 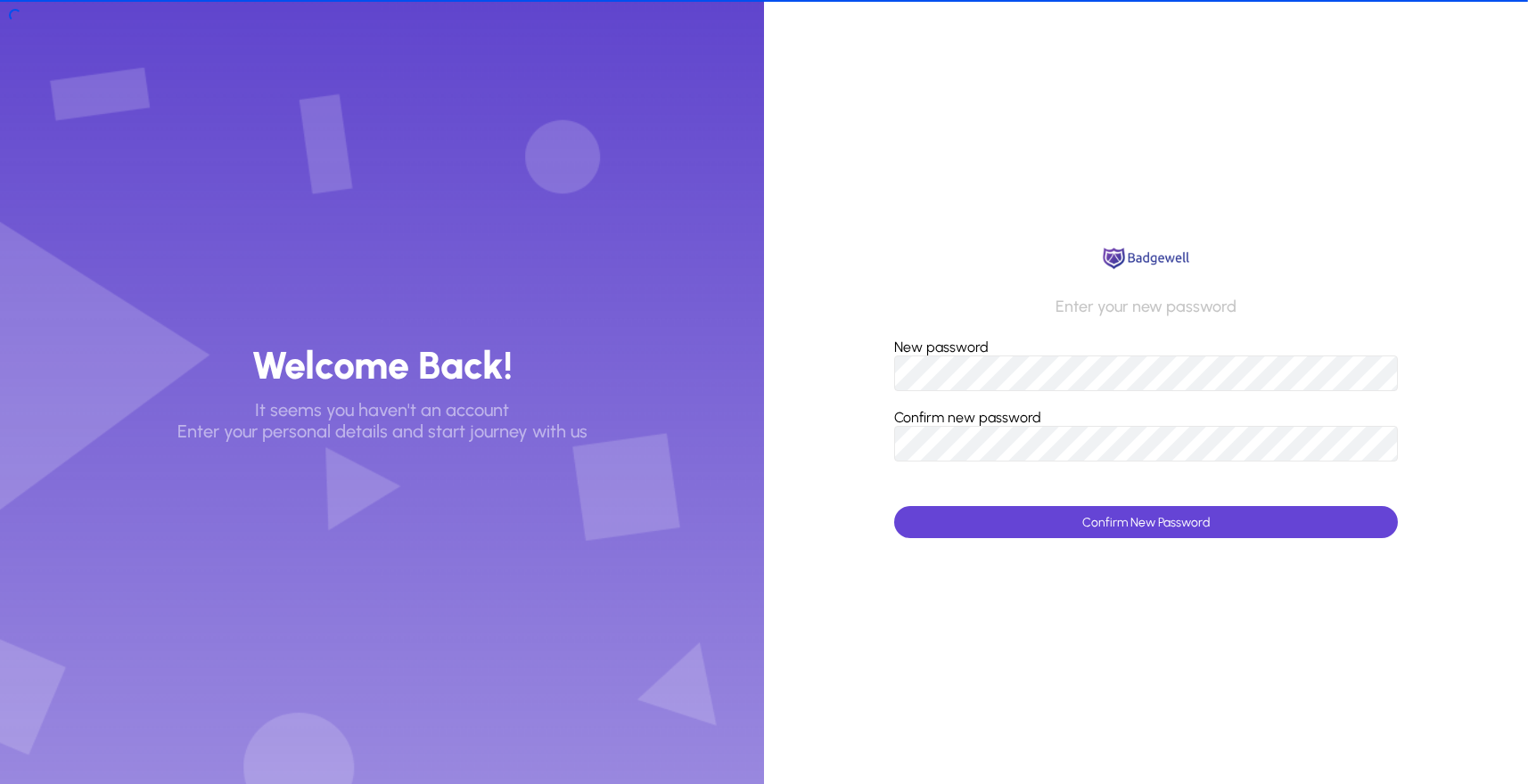 What do you see at coordinates (941, 347) in the screenshot?
I see `label: New password` at bounding box center [941, 347].